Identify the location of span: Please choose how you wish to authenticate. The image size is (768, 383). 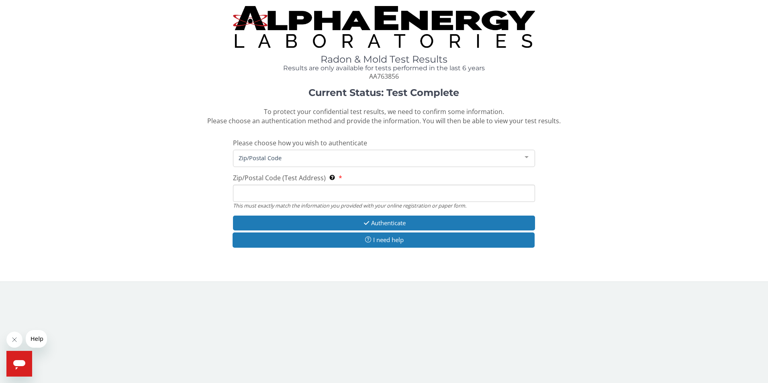
(300, 143).